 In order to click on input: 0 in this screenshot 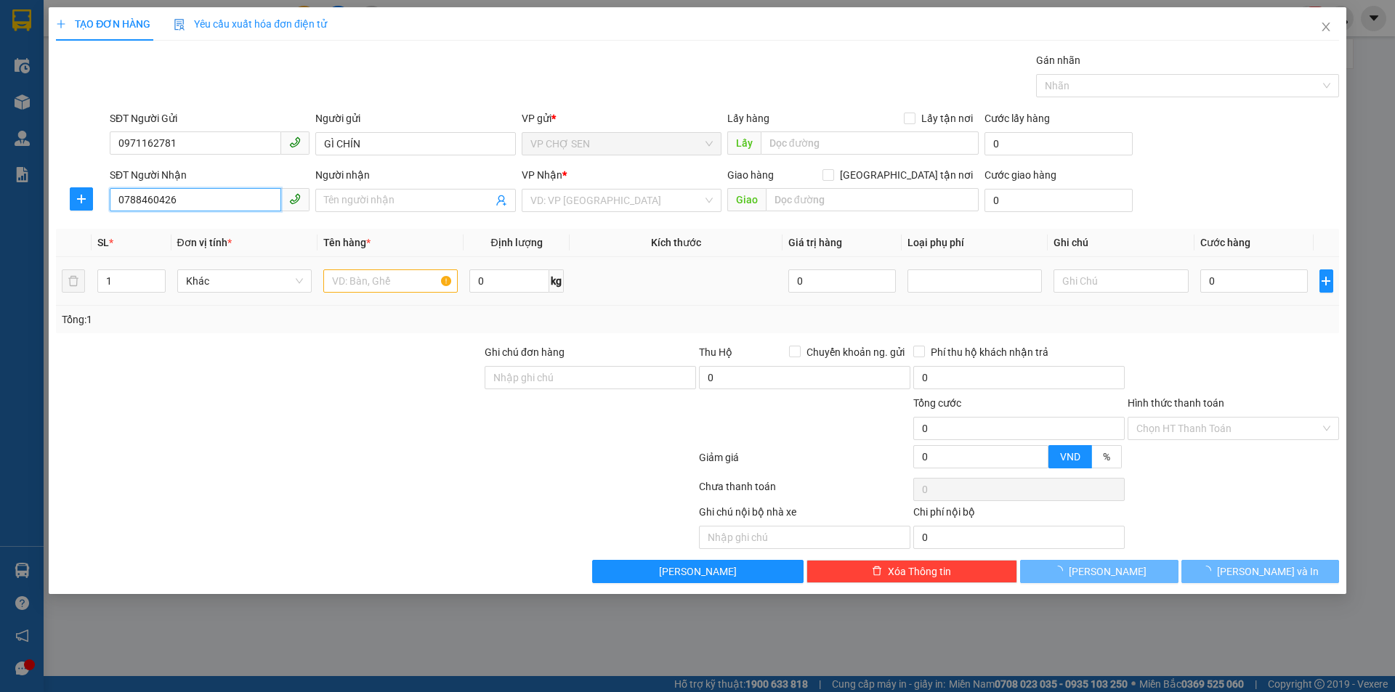, I will do `click(842, 281)`.